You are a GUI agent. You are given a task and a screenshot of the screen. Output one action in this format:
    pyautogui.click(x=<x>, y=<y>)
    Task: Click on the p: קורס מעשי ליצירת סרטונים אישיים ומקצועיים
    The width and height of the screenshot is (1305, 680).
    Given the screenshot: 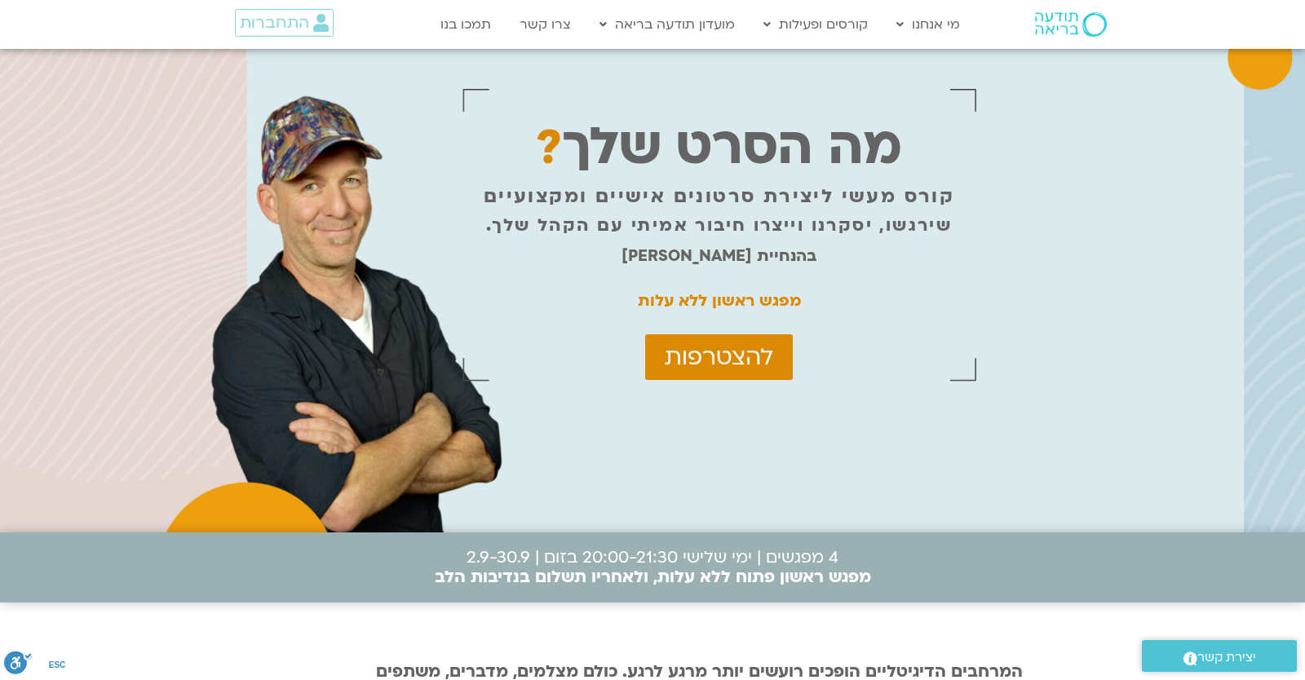 What is the action you would take?
    pyautogui.click(x=718, y=197)
    